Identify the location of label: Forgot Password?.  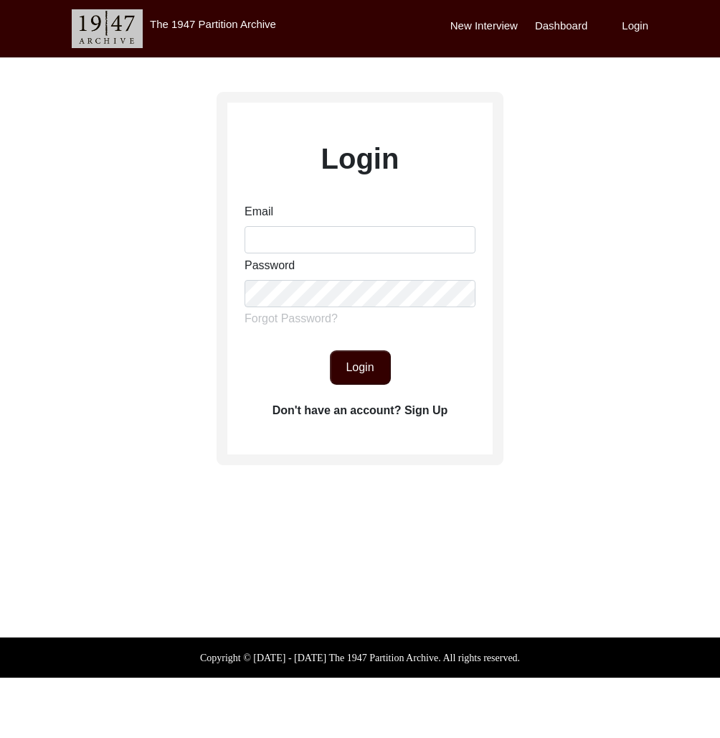
(291, 319).